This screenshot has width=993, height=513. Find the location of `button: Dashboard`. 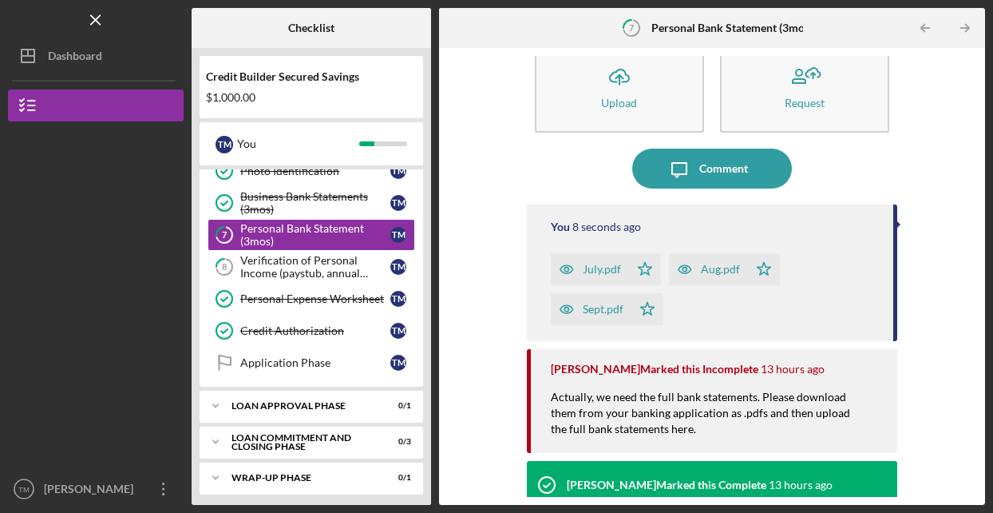

button: Dashboard is located at coordinates (96, 56).